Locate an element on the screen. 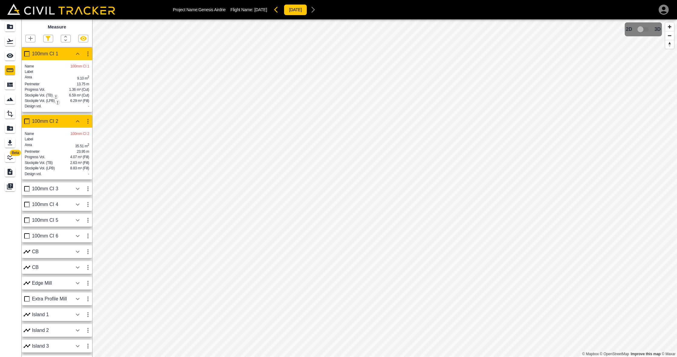  button: Zoom in is located at coordinates (670, 27).